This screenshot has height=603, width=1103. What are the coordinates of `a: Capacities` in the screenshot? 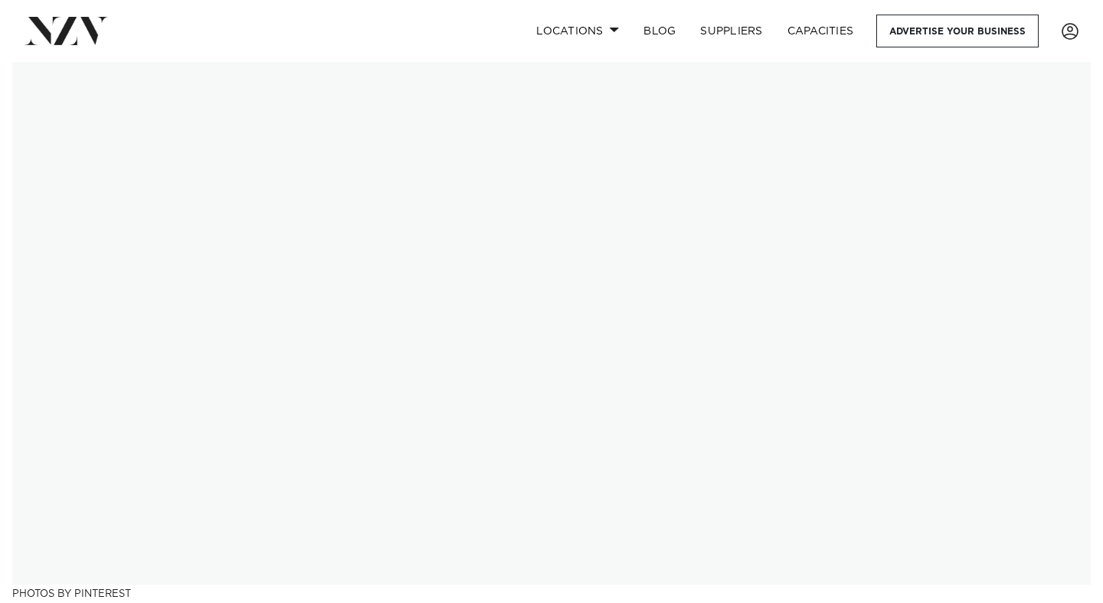 It's located at (820, 31).